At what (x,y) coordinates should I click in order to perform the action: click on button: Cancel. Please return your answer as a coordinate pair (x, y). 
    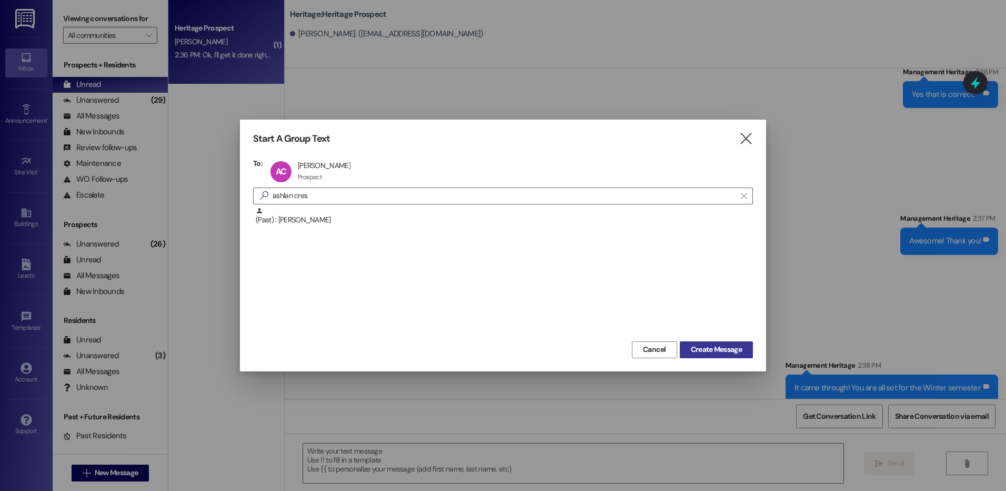
    Looking at the image, I should click on (655, 349).